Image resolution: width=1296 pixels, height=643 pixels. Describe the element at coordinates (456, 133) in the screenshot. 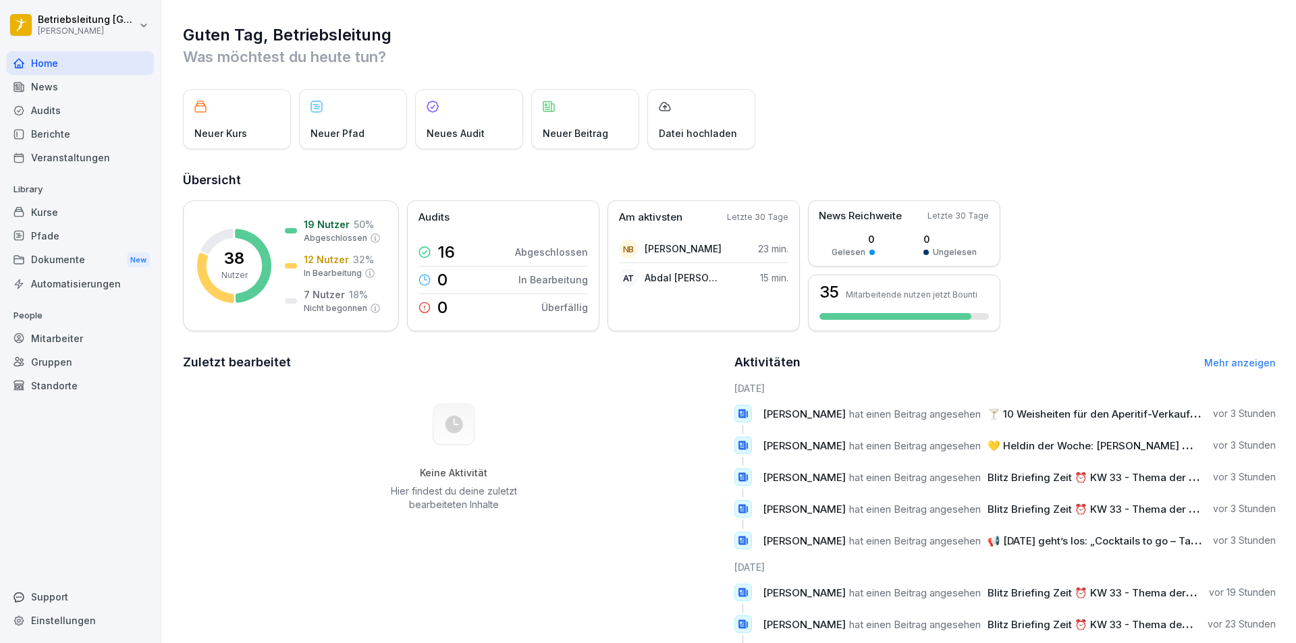

I see `p: Neues Audit` at that location.